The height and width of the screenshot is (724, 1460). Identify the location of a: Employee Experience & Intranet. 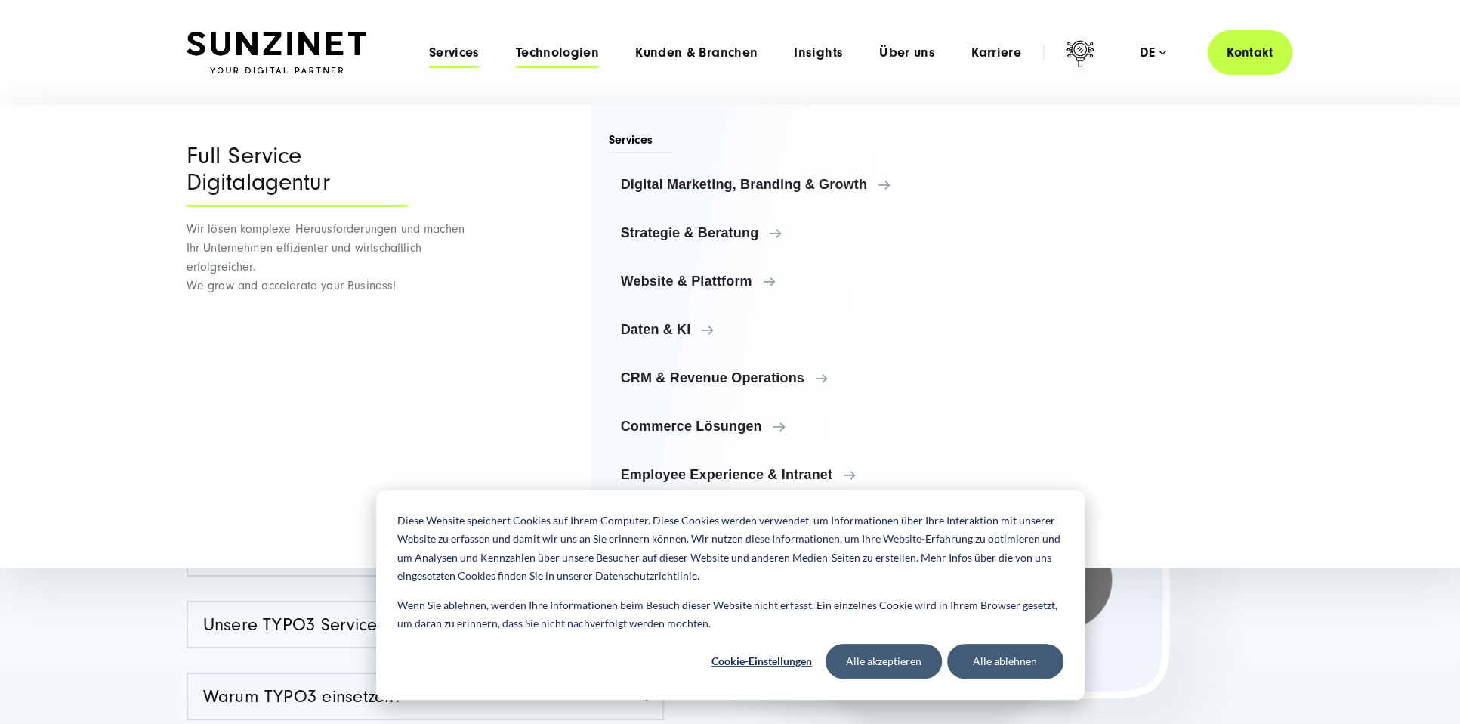
(770, 474).